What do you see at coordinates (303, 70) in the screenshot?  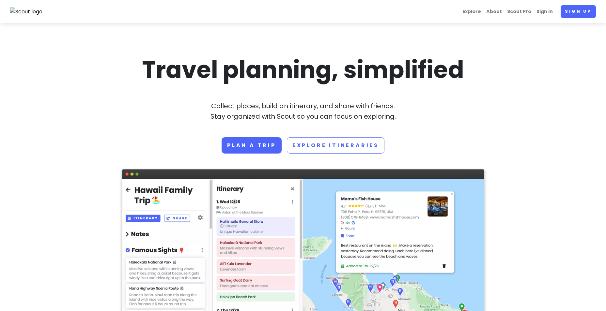 I see `h1: Travel planning, simplified` at bounding box center [303, 70].